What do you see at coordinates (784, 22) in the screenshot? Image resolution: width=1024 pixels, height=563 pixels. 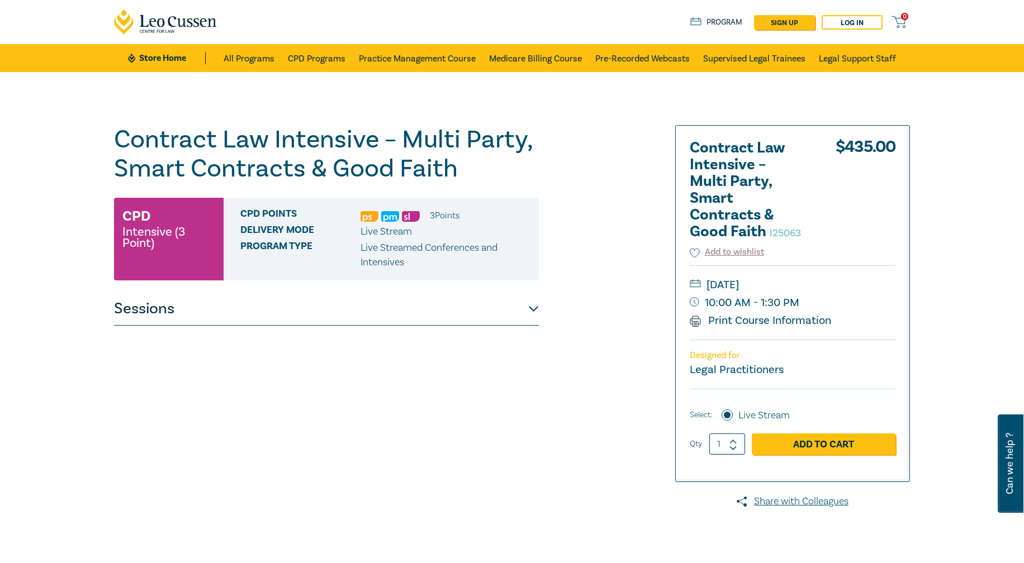 I see `a: sign up` at bounding box center [784, 22].